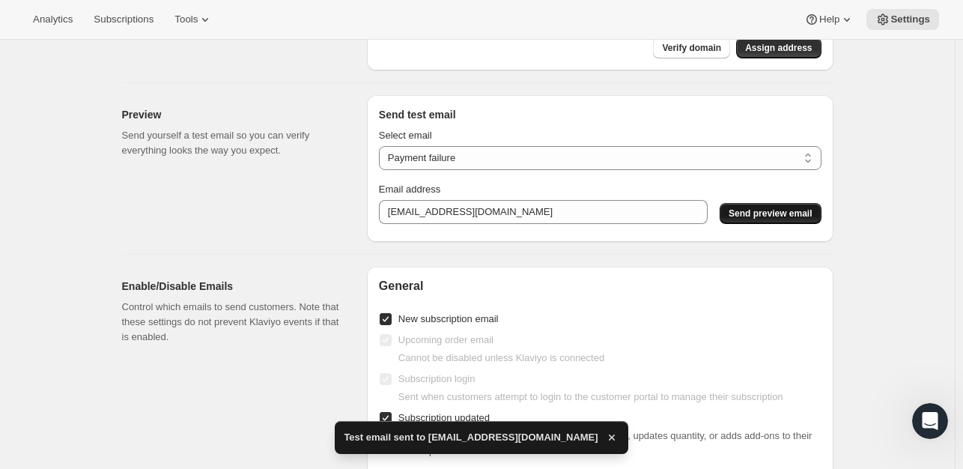 Image resolution: width=963 pixels, height=469 pixels. Describe the element at coordinates (778, 48) in the screenshot. I see `button: Assign Address` at that location.